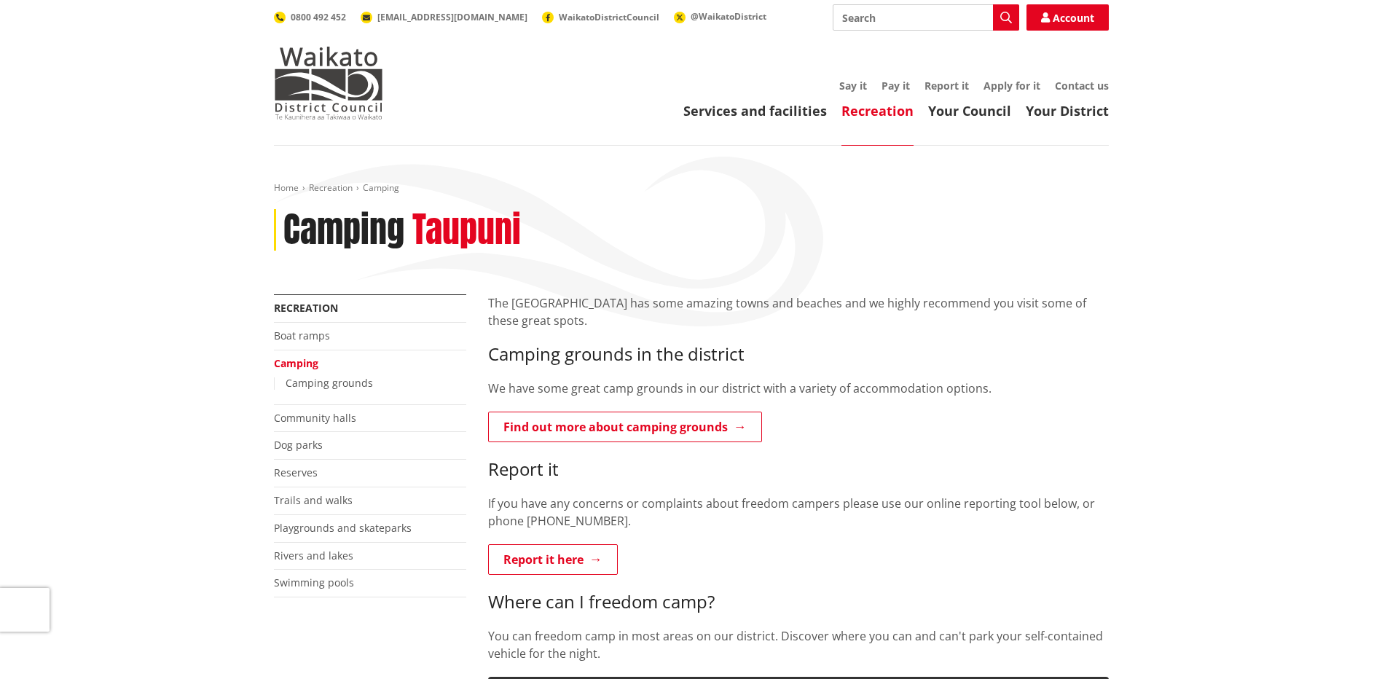 This screenshot has height=679, width=1382. What do you see at coordinates (798, 512) in the screenshot?
I see `p: If you have any concerns or complaints about freedom campers please use our online reporting tool...` at bounding box center [798, 512].